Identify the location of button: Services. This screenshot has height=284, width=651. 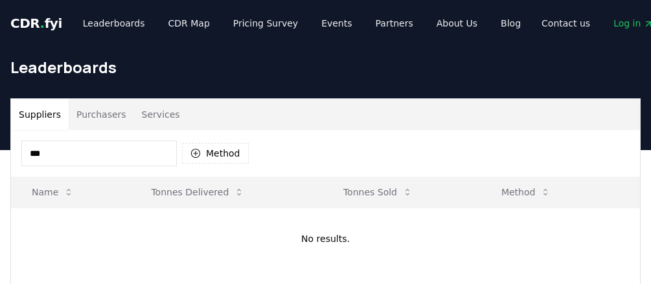
(161, 115).